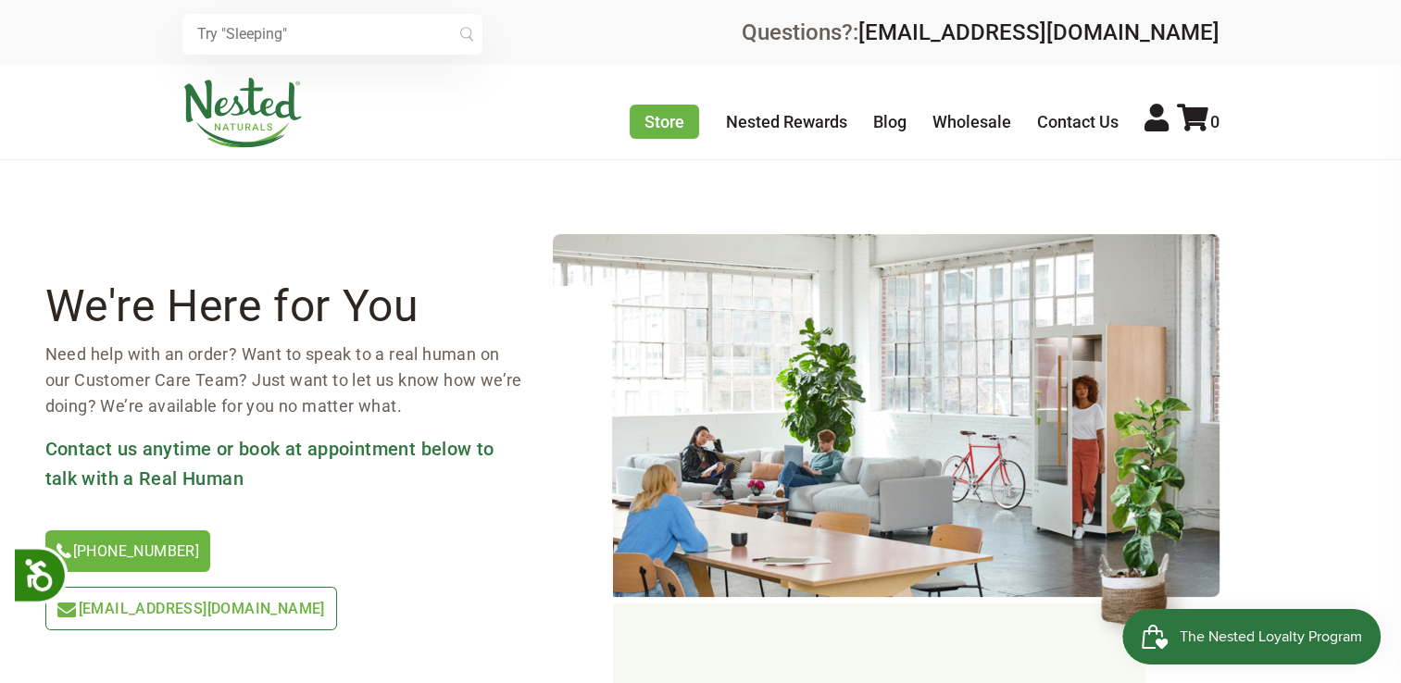 Image resolution: width=1401 pixels, height=683 pixels. I want to click on img: Nested Naturals, so click(243, 113).